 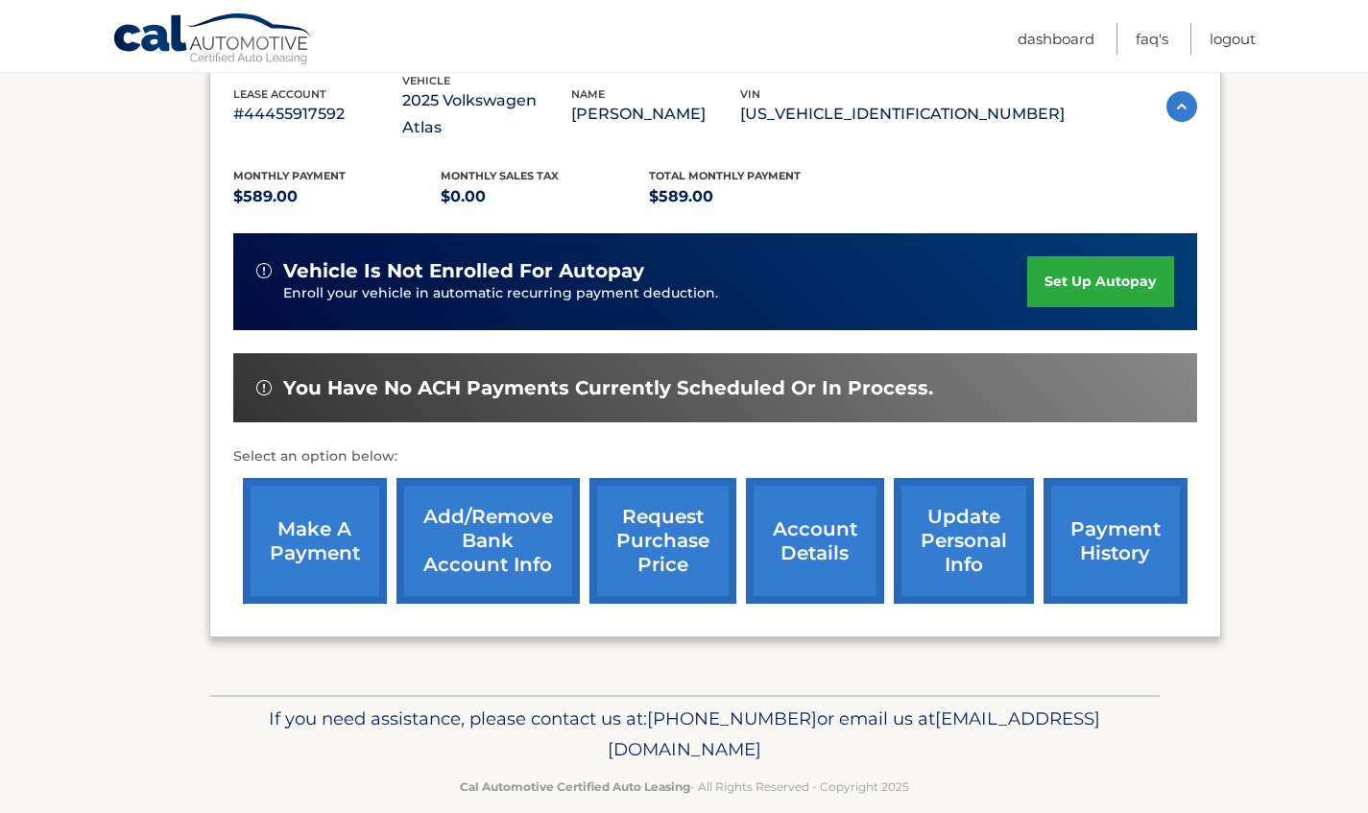 I want to click on span: vehicle is not enrolled for autopay, so click(x=464, y=271).